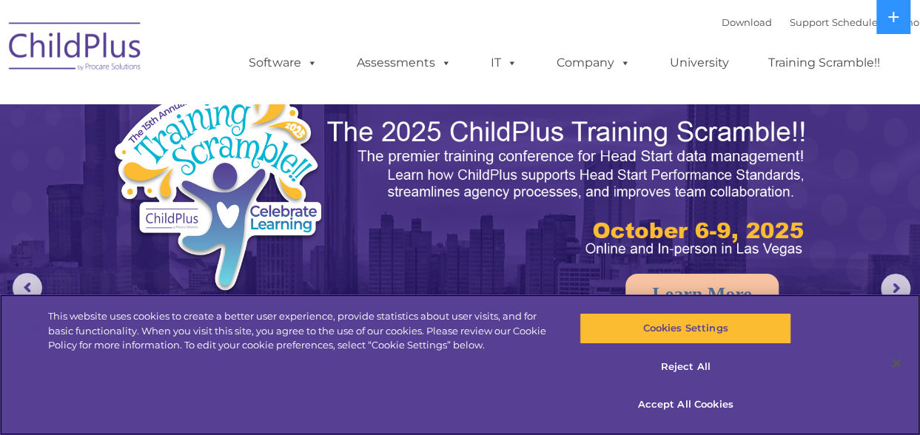 Image resolution: width=920 pixels, height=435 pixels. I want to click on a: Assessments, so click(404, 63).